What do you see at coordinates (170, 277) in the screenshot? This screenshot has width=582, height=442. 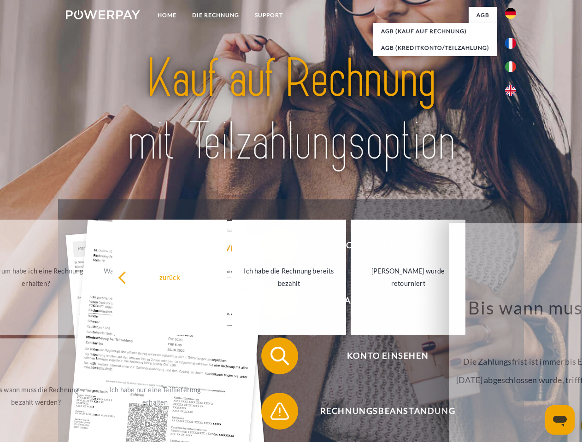 I see `div: zurück` at bounding box center [170, 277].